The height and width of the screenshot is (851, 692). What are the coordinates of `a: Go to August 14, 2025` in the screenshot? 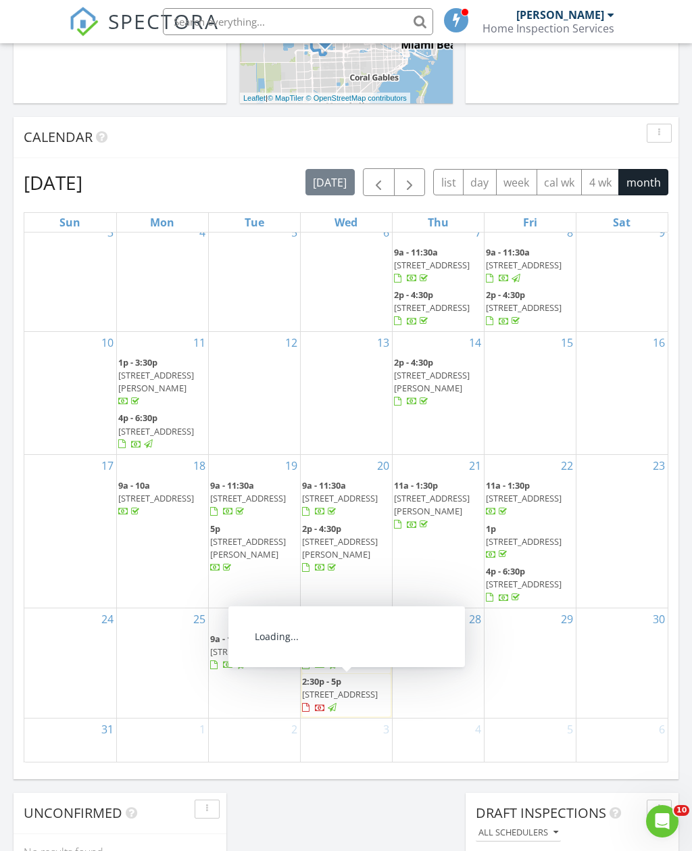 It's located at (475, 343).